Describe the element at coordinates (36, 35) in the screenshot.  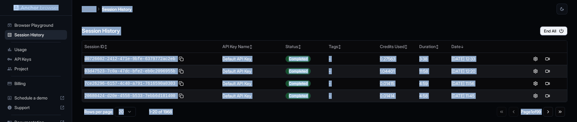
I see `div: Session History` at that location.